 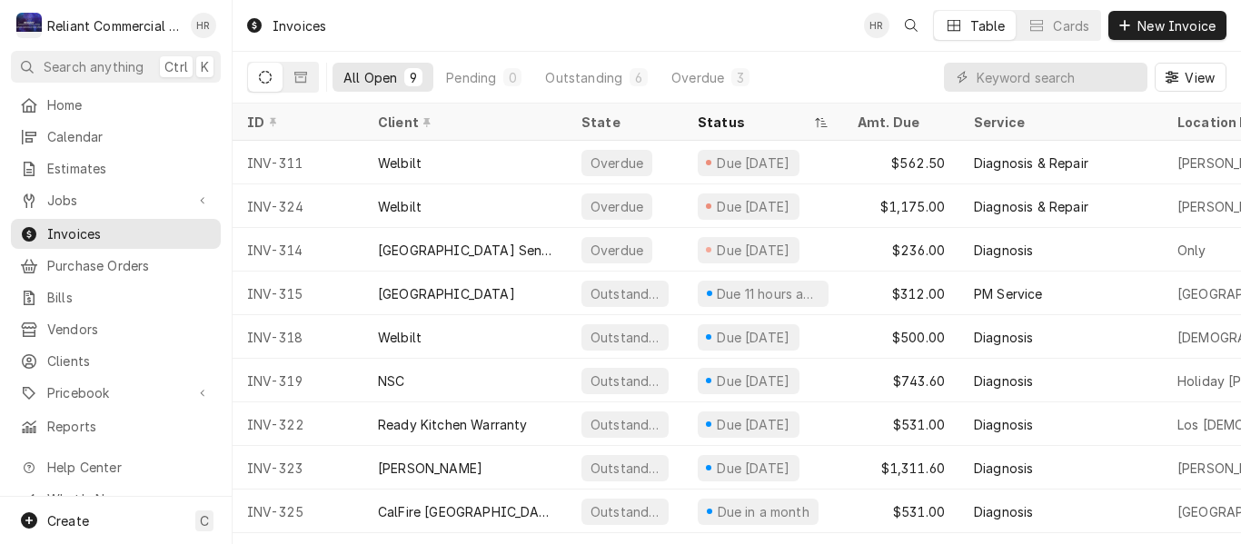 I want to click on a: Go to Help Center, so click(x=115, y=467).